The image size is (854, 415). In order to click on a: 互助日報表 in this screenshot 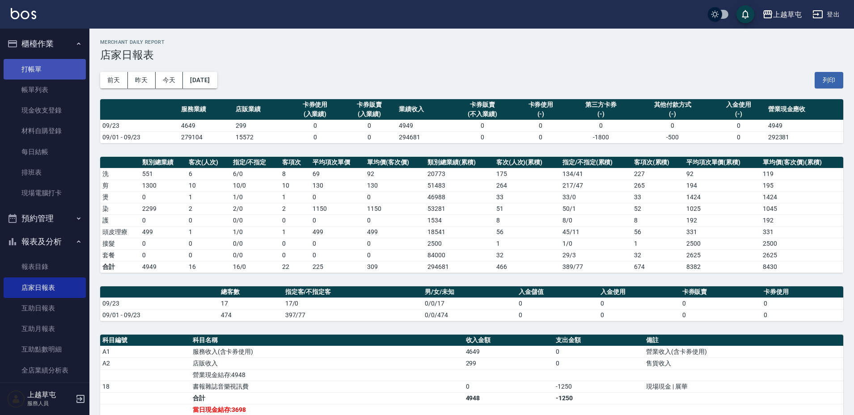, I will do `click(45, 308)`.